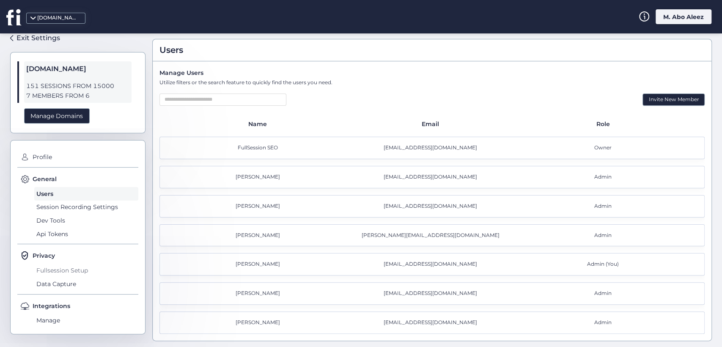 Image resolution: width=722 pixels, height=347 pixels. Describe the element at coordinates (78, 96) in the screenshot. I see `span: 7 MEMBERS FROM 6` at that location.